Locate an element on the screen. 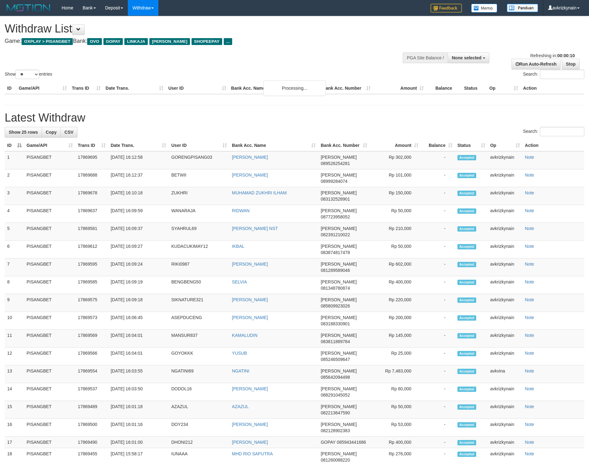  td: MANSUR837 is located at coordinates (199, 338).